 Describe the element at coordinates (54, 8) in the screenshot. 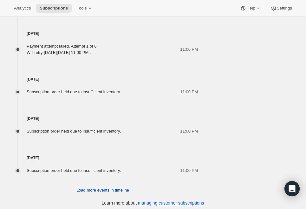

I see `button: Subscriptions` at that location.